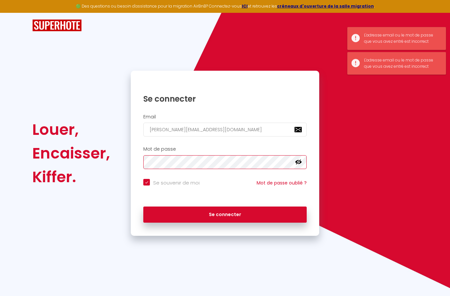 This screenshot has width=450, height=296. What do you see at coordinates (245, 6) in the screenshot?
I see `a: ICI` at bounding box center [245, 6].